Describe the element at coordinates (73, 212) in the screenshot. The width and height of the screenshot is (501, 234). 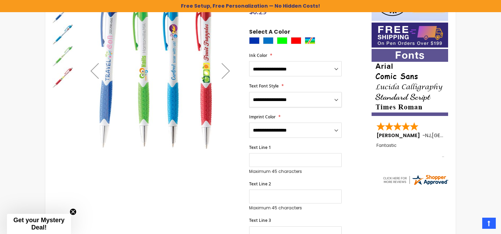
I see `button: Close teaser` at that location.